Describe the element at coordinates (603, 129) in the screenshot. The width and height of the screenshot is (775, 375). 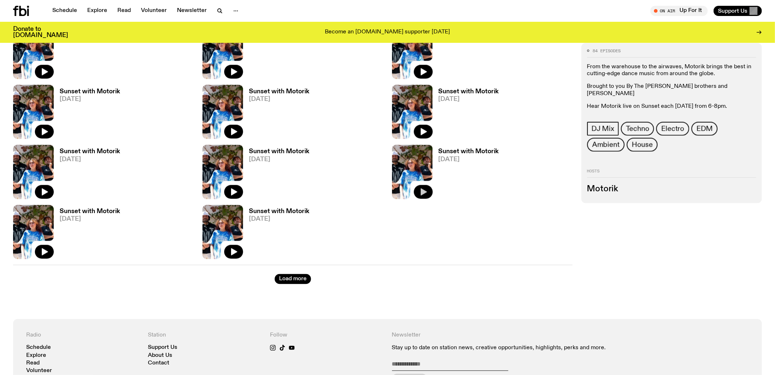
I see `span: DJ Mix` at that location.